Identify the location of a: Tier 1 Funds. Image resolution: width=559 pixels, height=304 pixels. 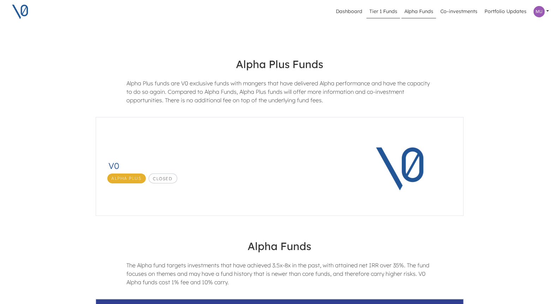
(383, 12).